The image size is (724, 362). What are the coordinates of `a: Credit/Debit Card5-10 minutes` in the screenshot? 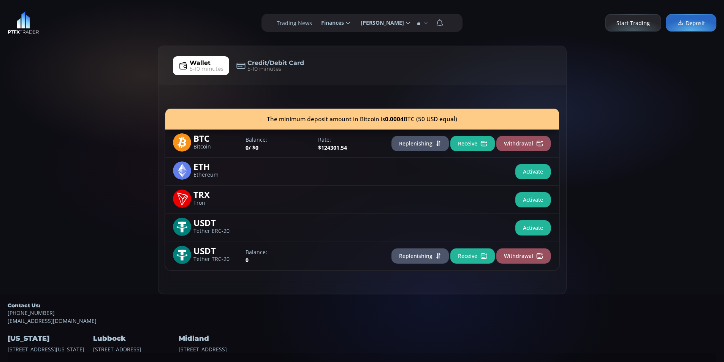 It's located at (270, 66).